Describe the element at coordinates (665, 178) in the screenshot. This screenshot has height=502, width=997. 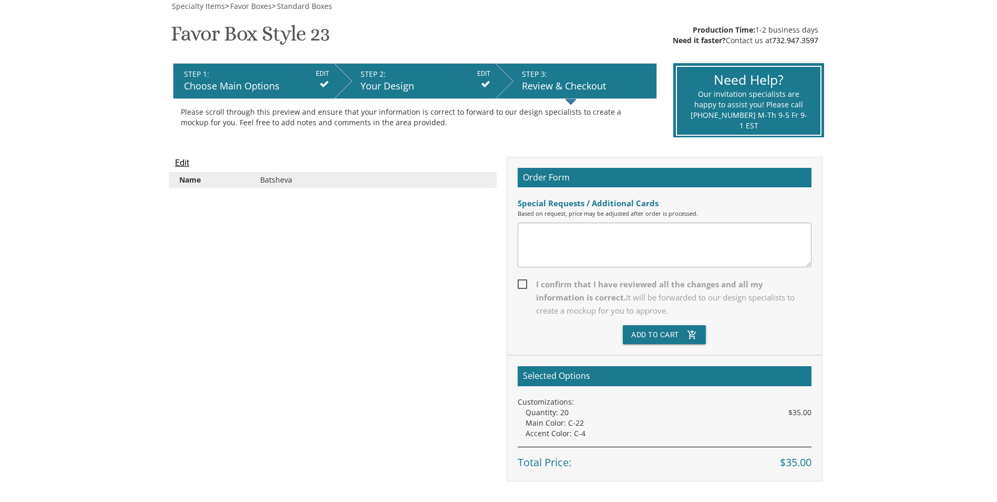
I see `h2: Order Form` at that location.